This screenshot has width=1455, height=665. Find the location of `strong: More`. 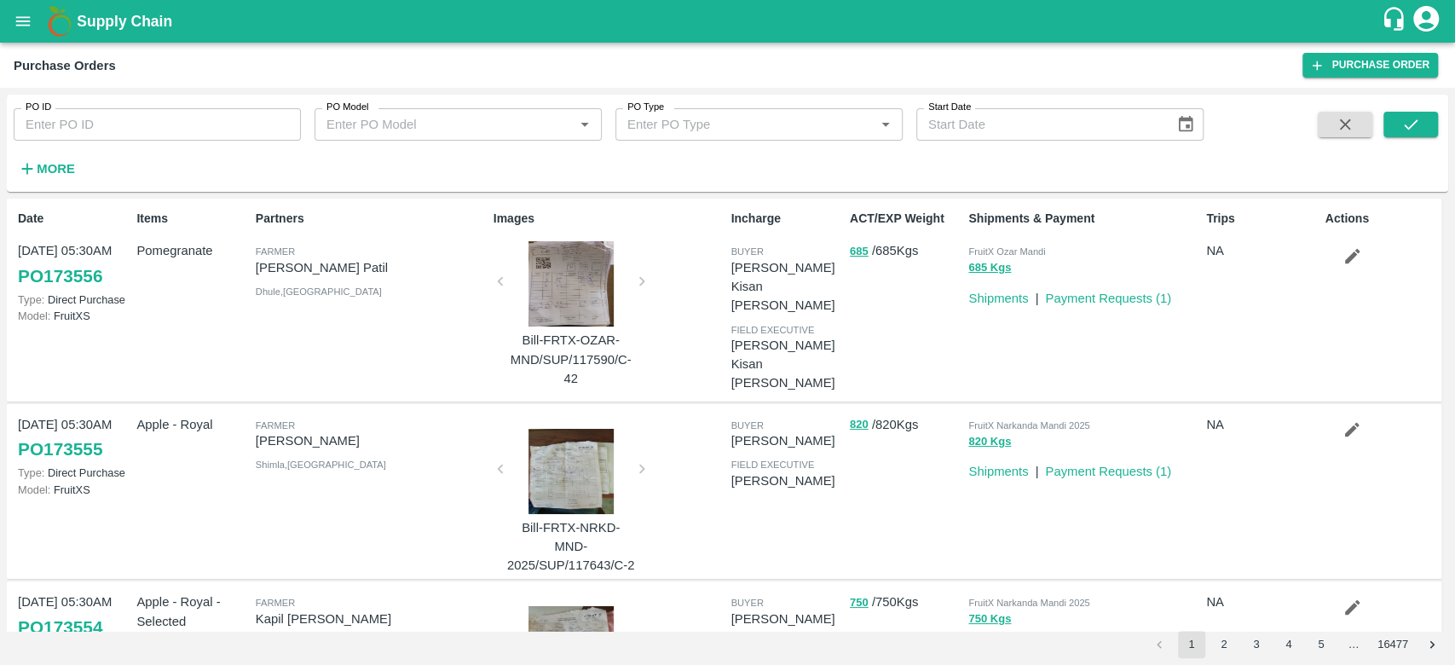

strong: More is located at coordinates (55, 169).